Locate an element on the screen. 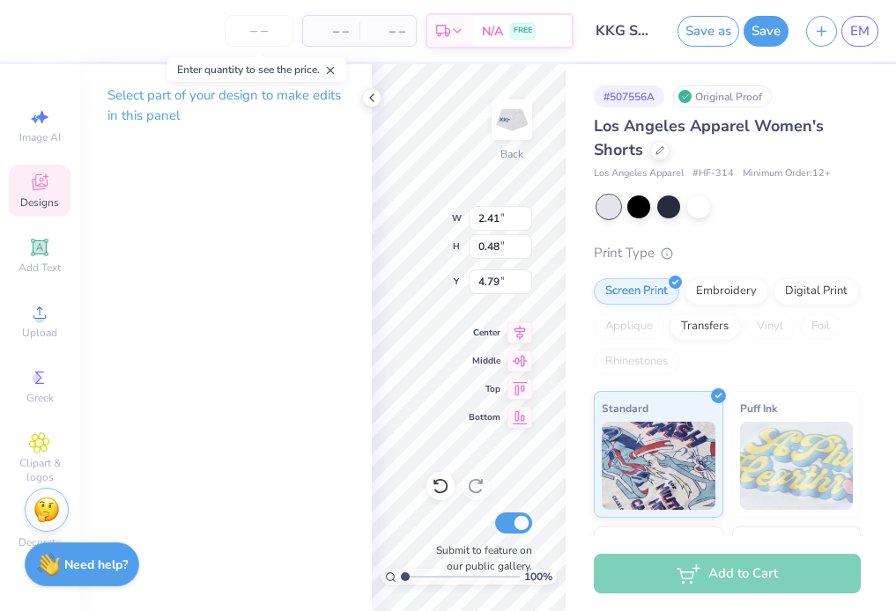 The height and width of the screenshot is (611, 896). span: Puff Ink is located at coordinates (759, 408).